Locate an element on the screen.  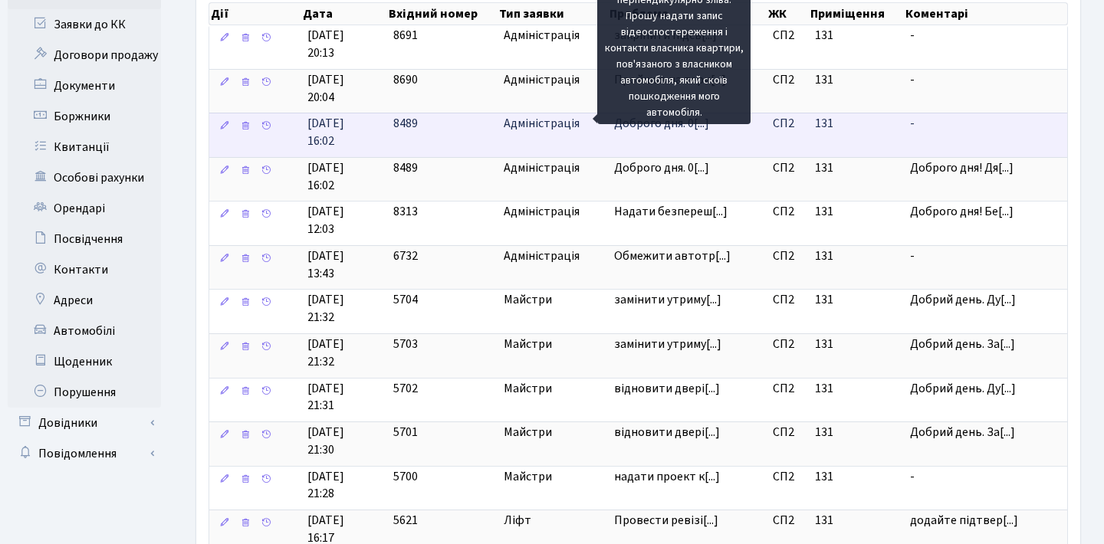
span: надати проект к[...] is located at coordinates (667, 477).